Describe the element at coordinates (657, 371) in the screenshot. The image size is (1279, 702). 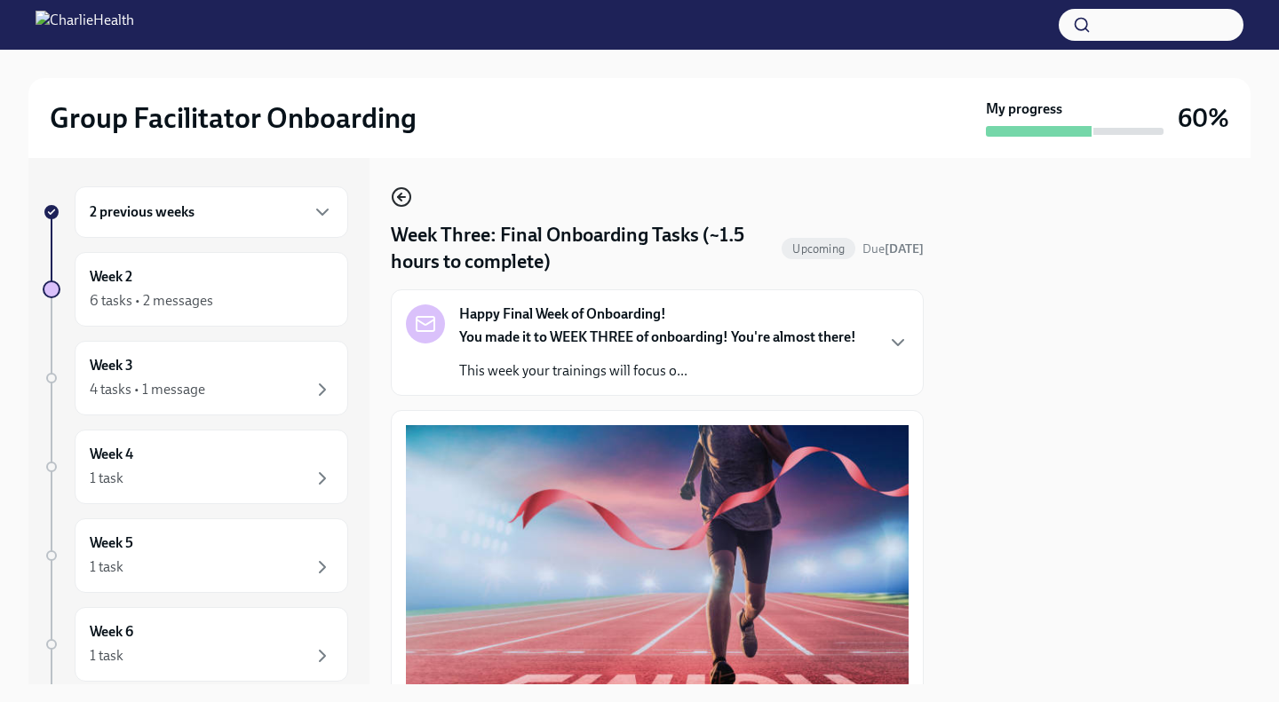
I see `p: This week your trainings will focus o...` at that location.